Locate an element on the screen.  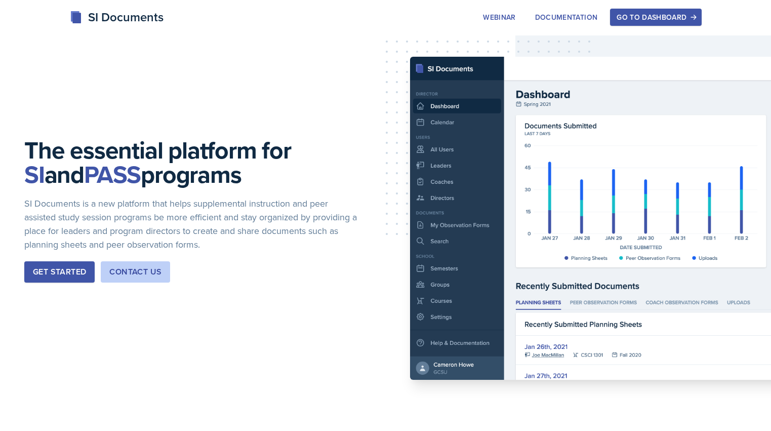
button: Go to Dashboard is located at coordinates (655, 17).